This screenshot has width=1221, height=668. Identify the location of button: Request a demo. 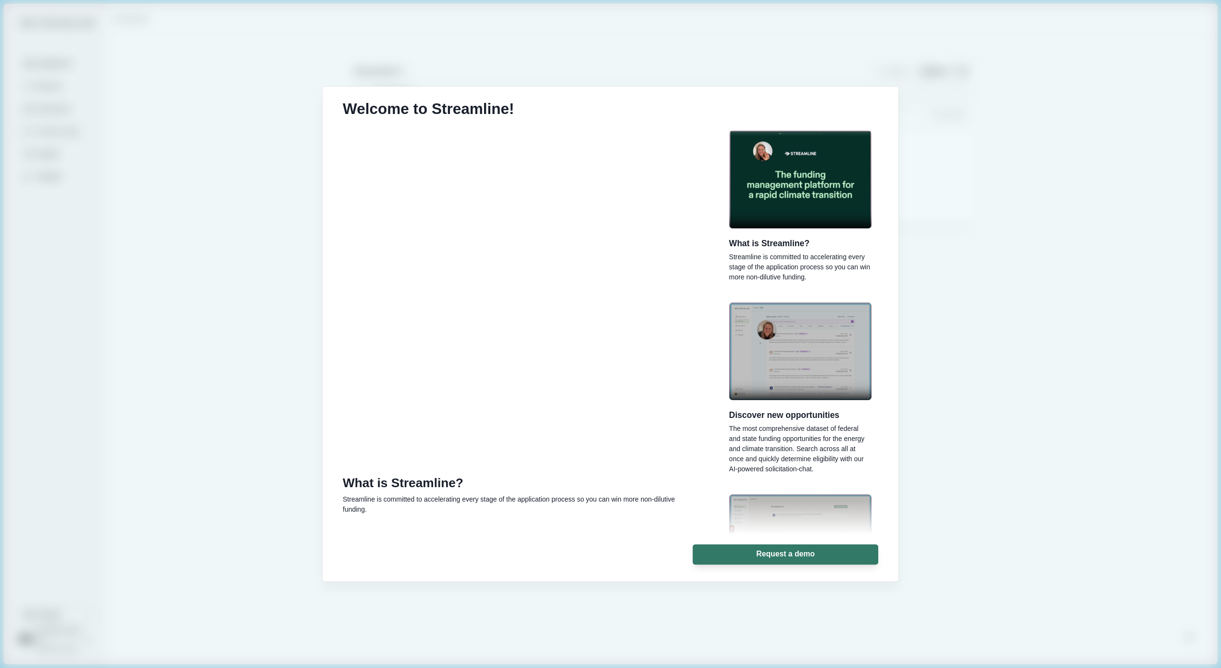
(785, 554).